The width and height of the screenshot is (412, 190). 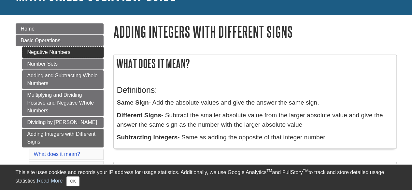 What do you see at coordinates (255, 90) in the screenshot?
I see `h3: Definitions:` at bounding box center [255, 90].